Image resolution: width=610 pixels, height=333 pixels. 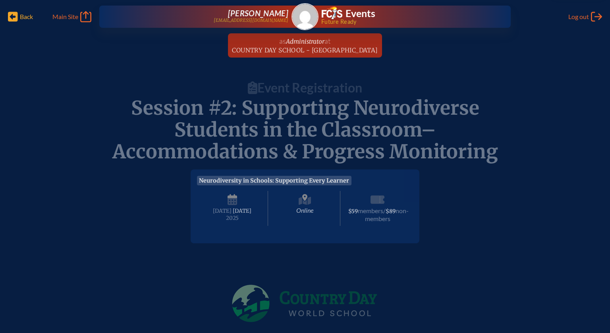 What do you see at coordinates (305, 17) in the screenshot?
I see `img: Gravatar` at bounding box center [305, 17].